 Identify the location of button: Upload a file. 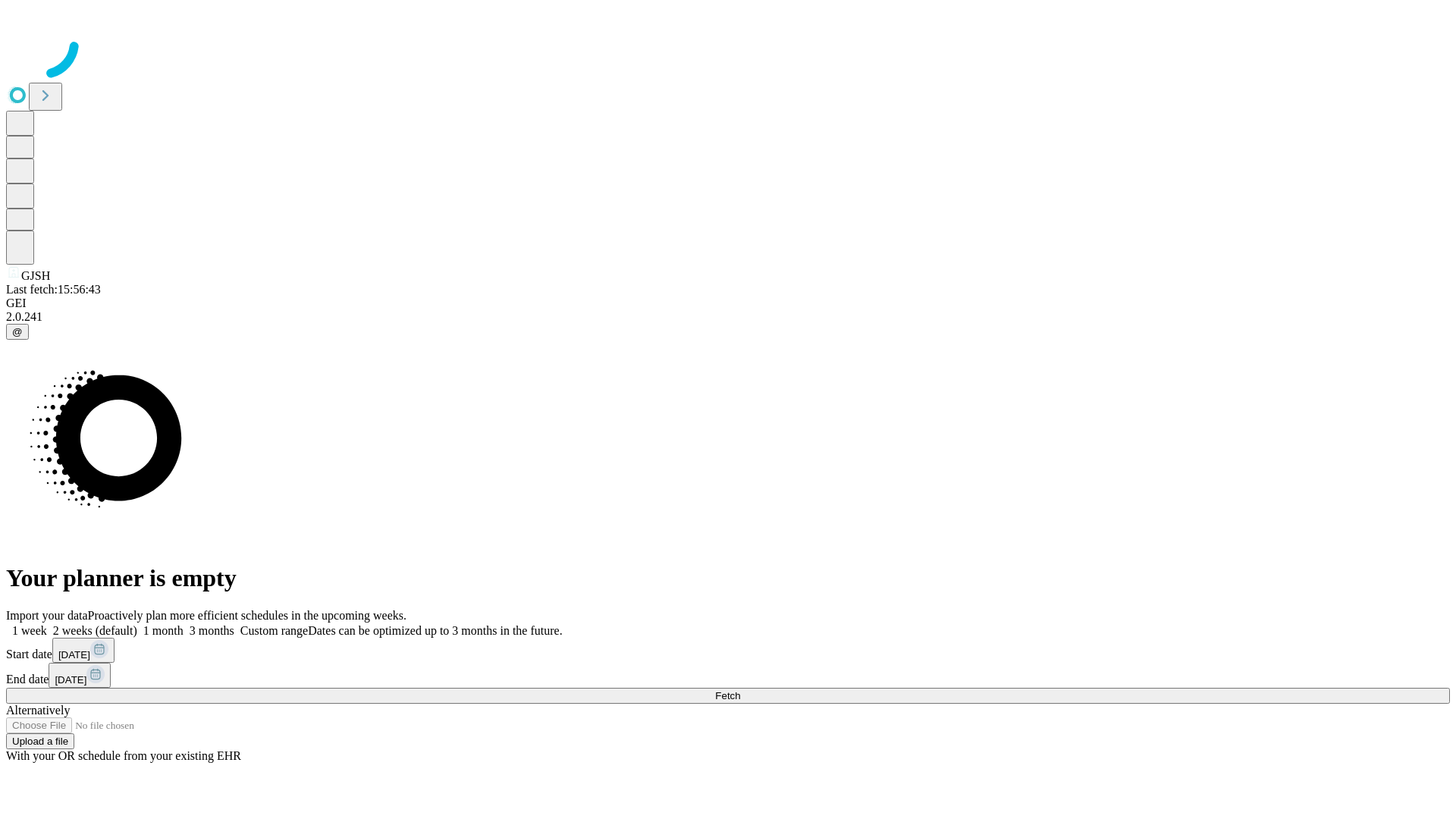
(40, 741).